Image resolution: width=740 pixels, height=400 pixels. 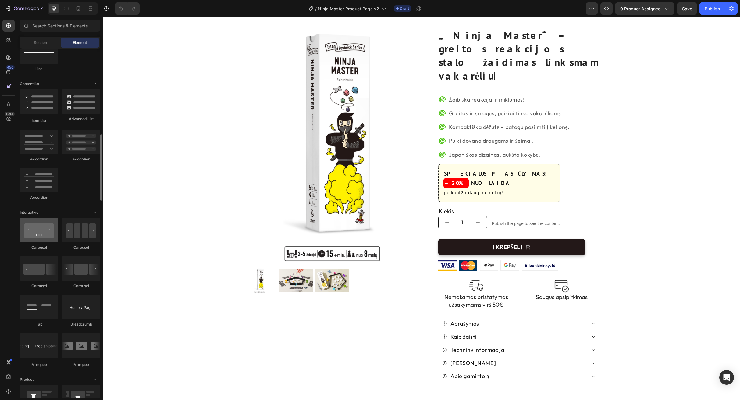 I want to click on span: Element, so click(x=80, y=43).